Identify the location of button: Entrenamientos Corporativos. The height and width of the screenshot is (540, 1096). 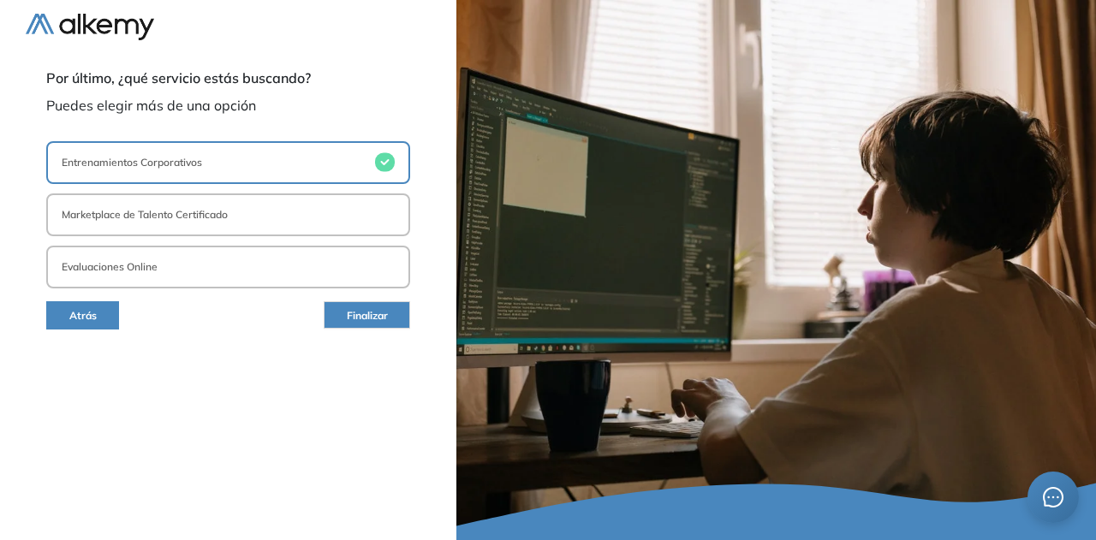
(228, 163).